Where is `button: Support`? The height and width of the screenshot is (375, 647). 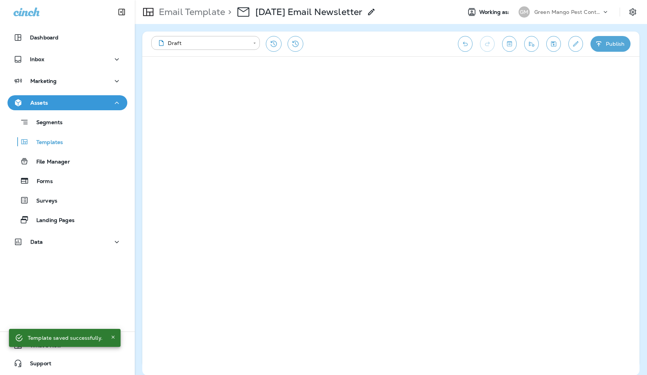
button: Support is located at coordinates (67, 363).